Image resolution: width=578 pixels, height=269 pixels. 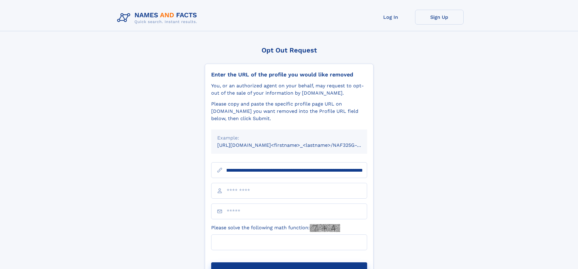 What do you see at coordinates (275, 228) in the screenshot?
I see `label: Please solve the following math function:` at bounding box center [275, 228].